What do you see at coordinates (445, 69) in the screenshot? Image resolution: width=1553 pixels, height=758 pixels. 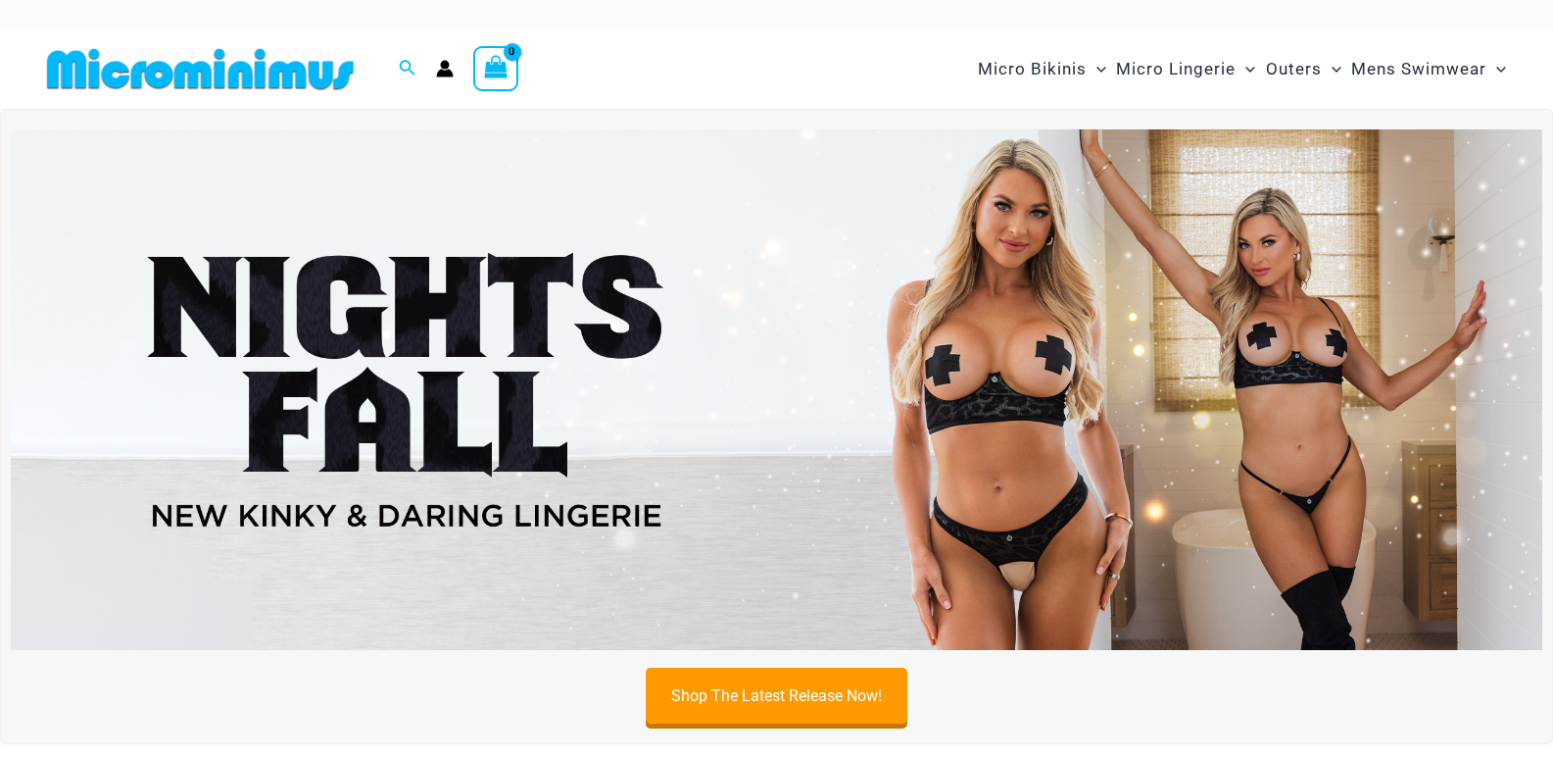 I see `a: Account icon link` at bounding box center [445, 69].